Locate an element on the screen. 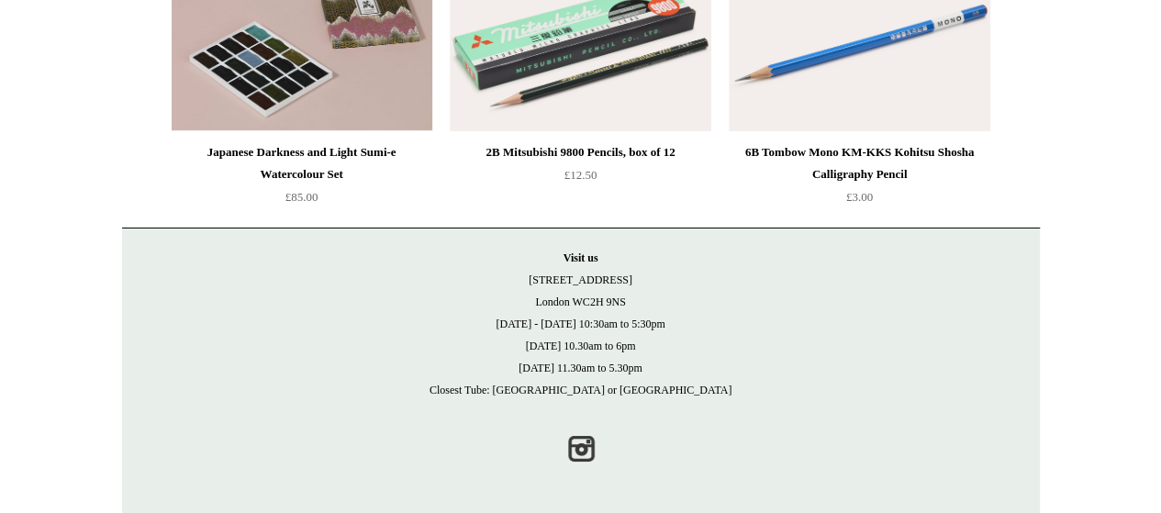 Image resolution: width=1161 pixels, height=513 pixels. strong: Visit us is located at coordinates (581, 258).